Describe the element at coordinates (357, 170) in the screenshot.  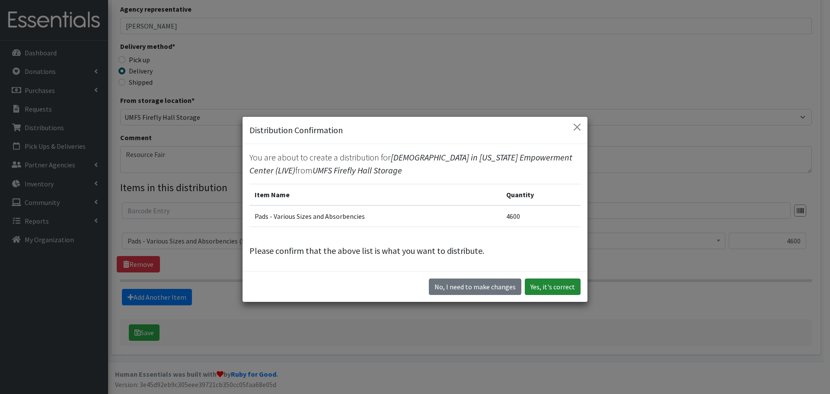
I see `span: UMFS Firefly Hall Storage` at that location.